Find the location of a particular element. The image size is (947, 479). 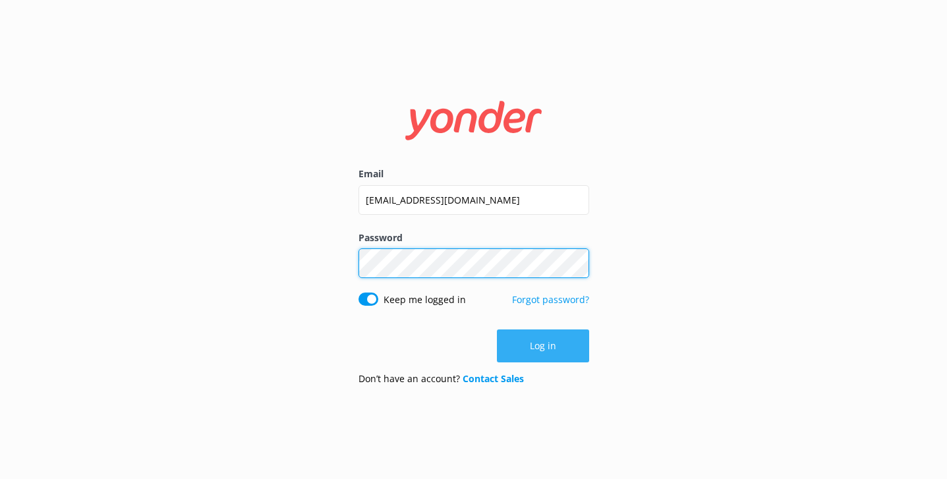

label: Email is located at coordinates (474, 174).